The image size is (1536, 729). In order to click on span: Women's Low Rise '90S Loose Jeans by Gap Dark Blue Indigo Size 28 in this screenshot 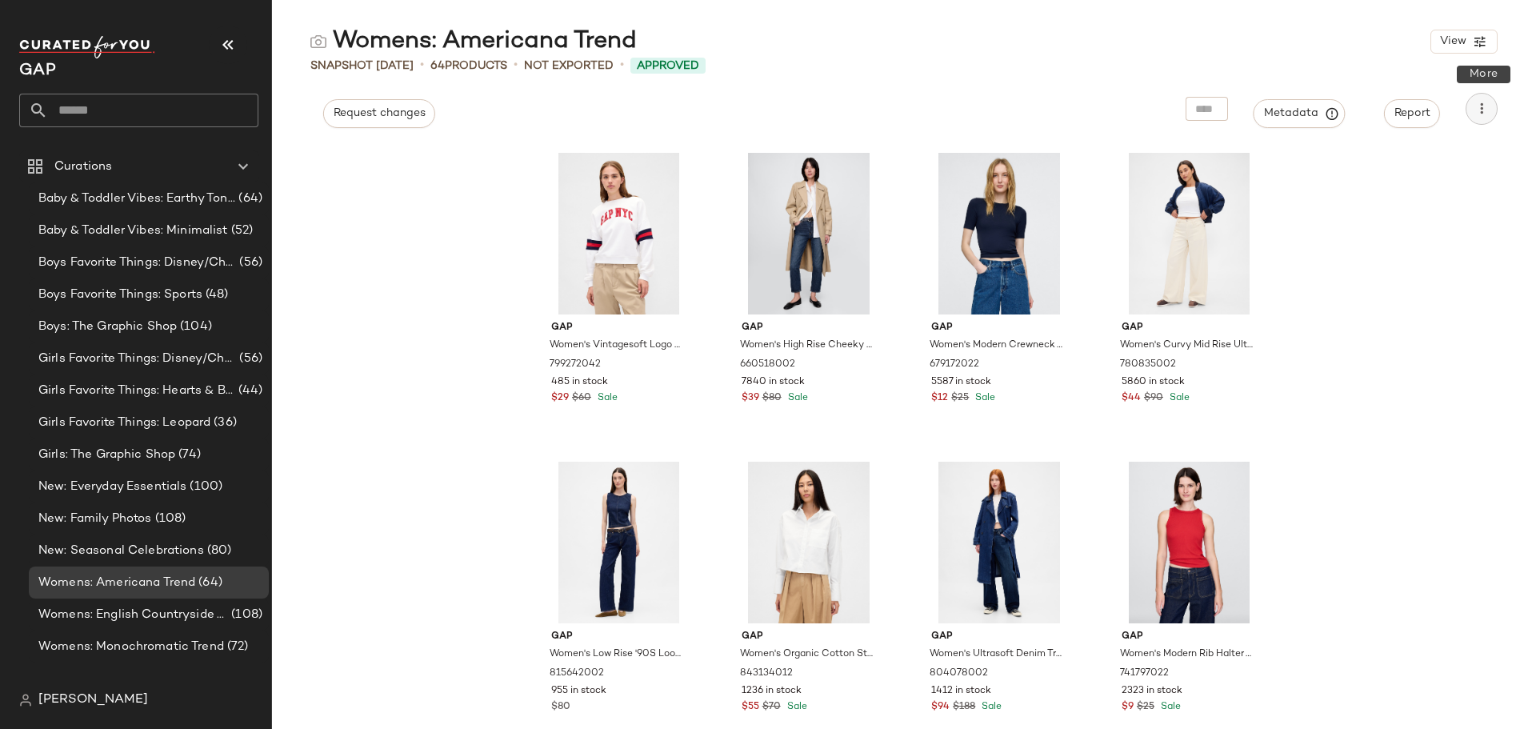, I will do `click(617, 654)`.